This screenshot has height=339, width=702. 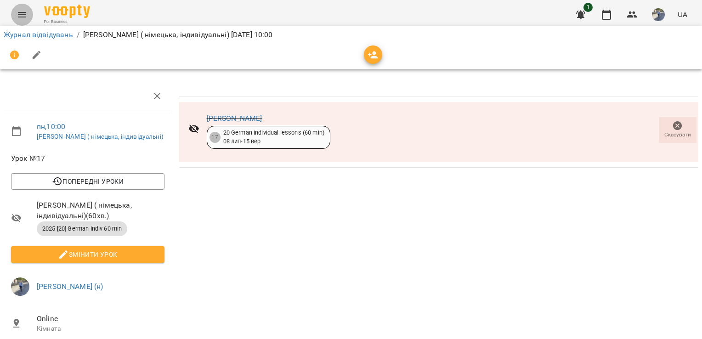 What do you see at coordinates (588, 7) in the screenshot?
I see `span: 1` at bounding box center [588, 7].